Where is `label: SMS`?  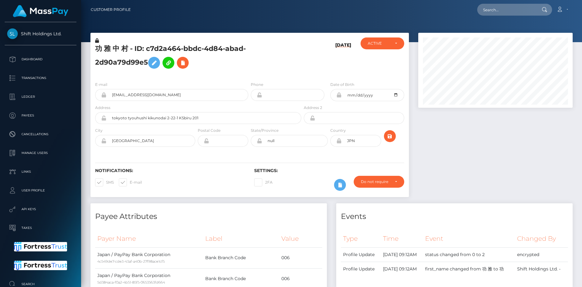
label: SMS is located at coordinates (105, 182).